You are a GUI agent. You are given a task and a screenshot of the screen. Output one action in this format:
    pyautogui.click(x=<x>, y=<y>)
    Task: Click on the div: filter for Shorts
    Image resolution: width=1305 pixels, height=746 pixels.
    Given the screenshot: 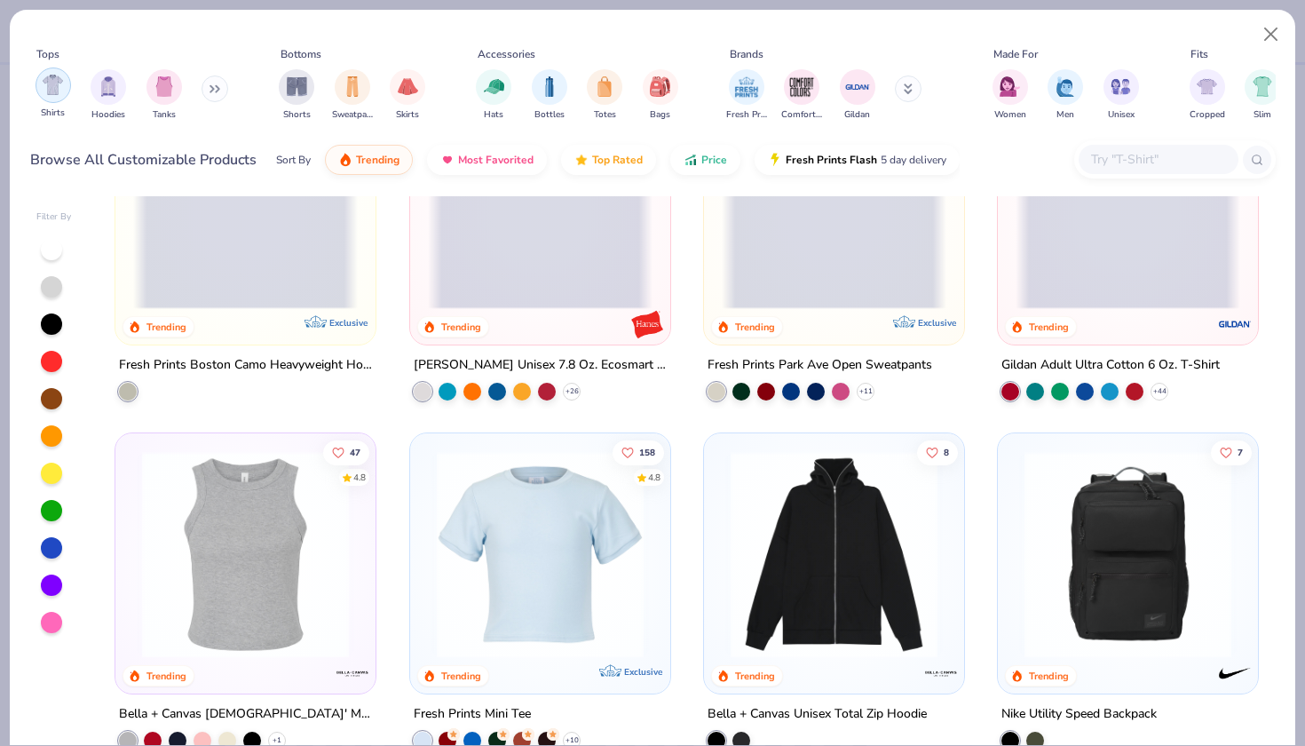 What is the action you would take?
    pyautogui.click(x=296, y=95)
    